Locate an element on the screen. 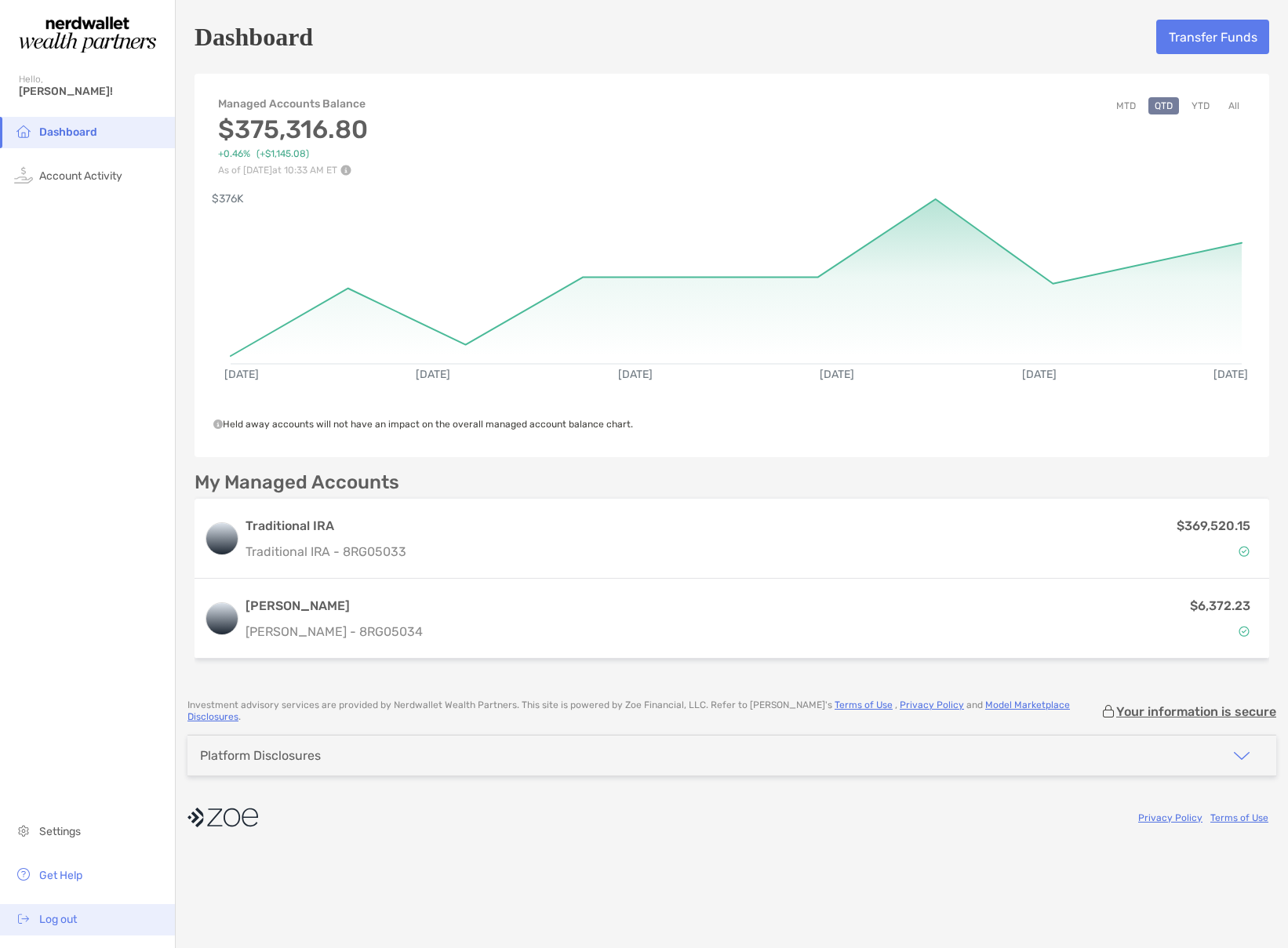  span: +0.46% is located at coordinates (234, 154).